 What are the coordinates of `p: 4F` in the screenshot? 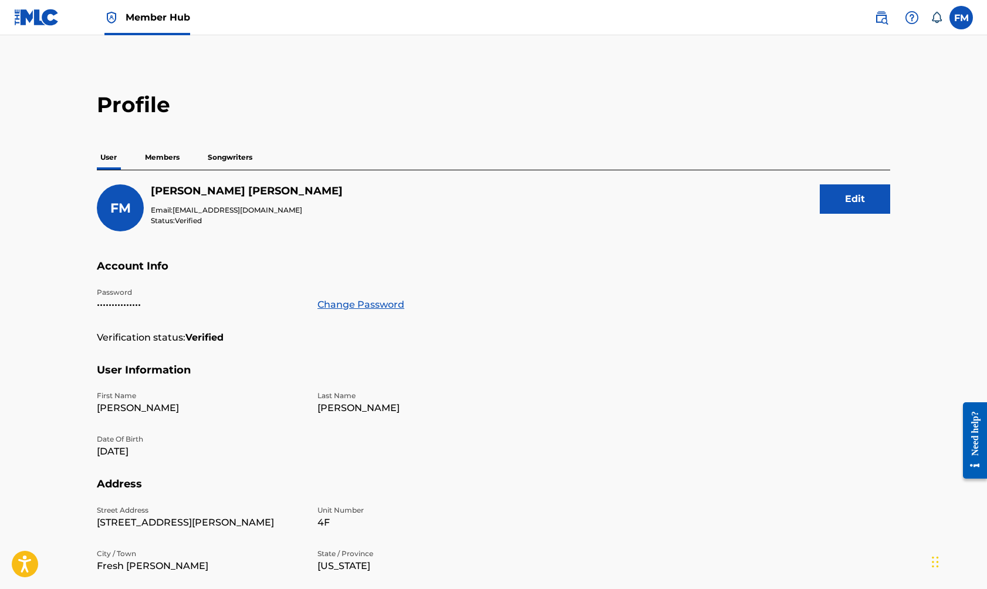 It's located at (421, 522).